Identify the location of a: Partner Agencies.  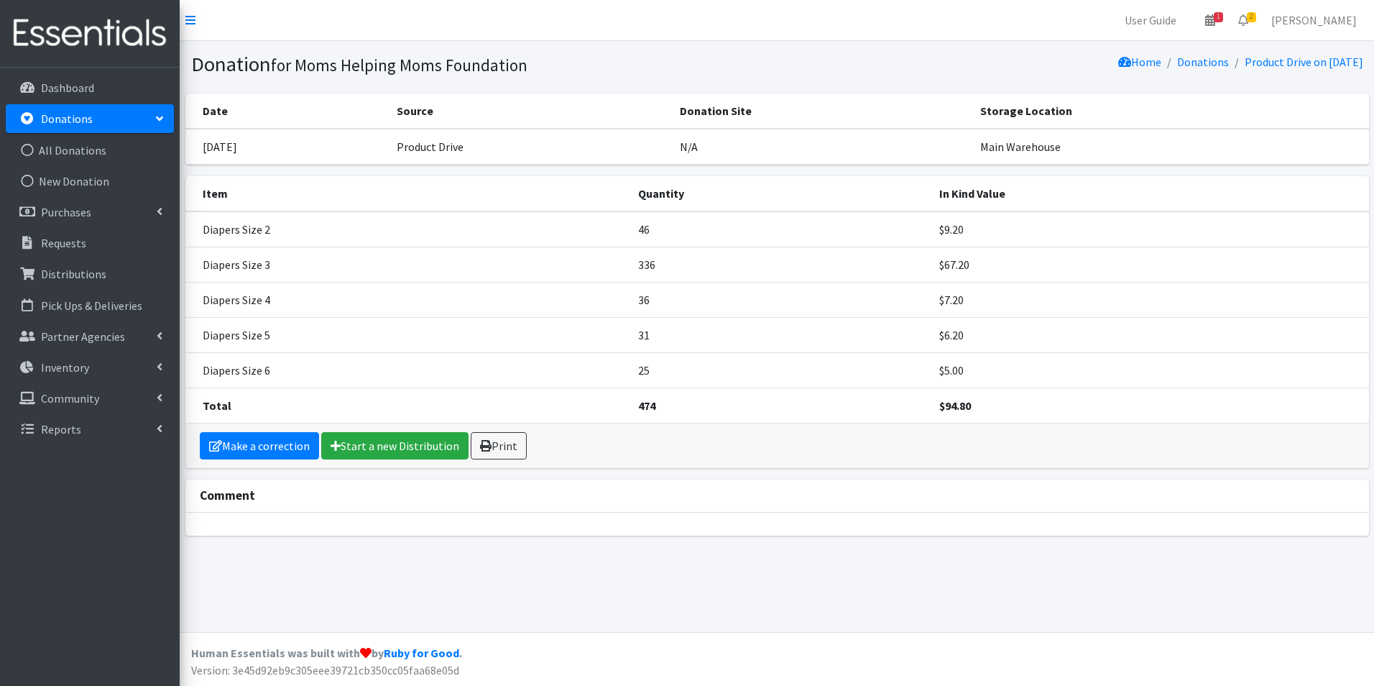
(90, 336).